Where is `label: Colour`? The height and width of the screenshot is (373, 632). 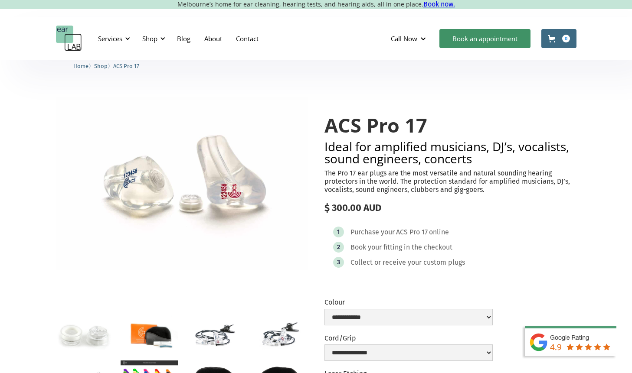
label: Colour is located at coordinates (408, 302).